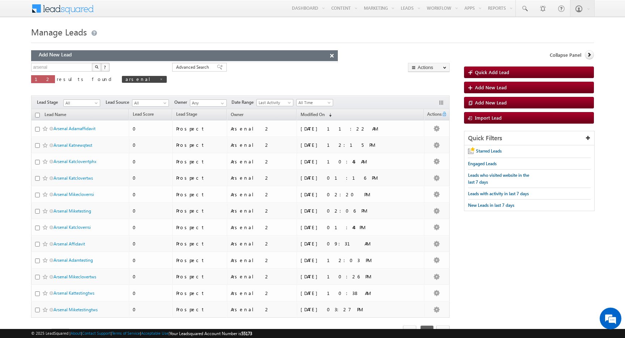  Describe the element at coordinates (75, 128) in the screenshot. I see `a: Arsenal Adamaffidavit` at that location.